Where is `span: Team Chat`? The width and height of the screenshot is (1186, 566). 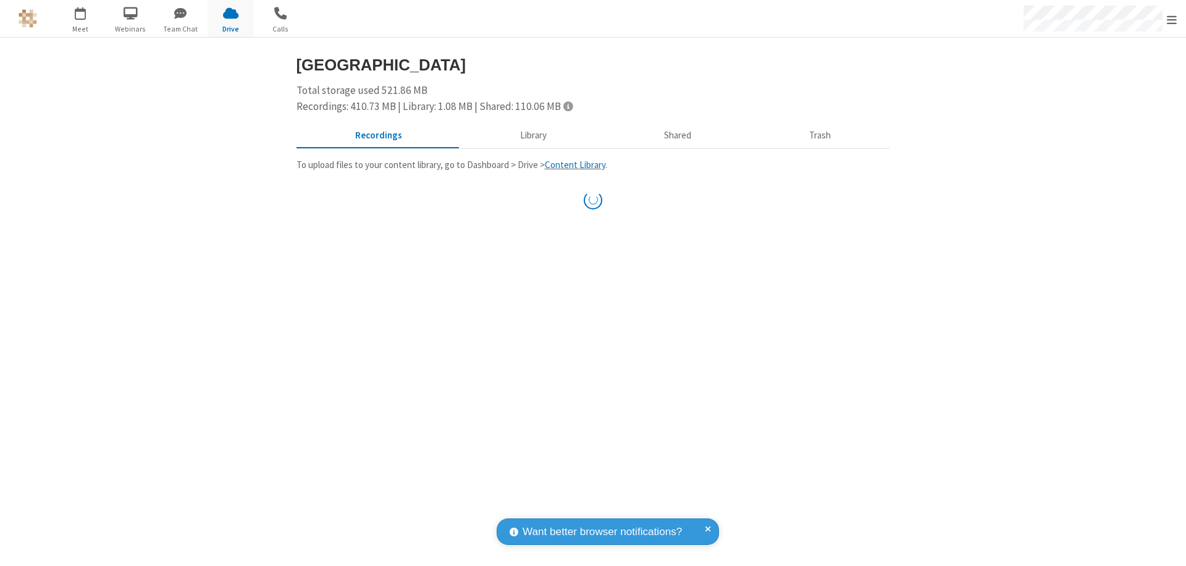
span: Team Chat is located at coordinates (180, 29).